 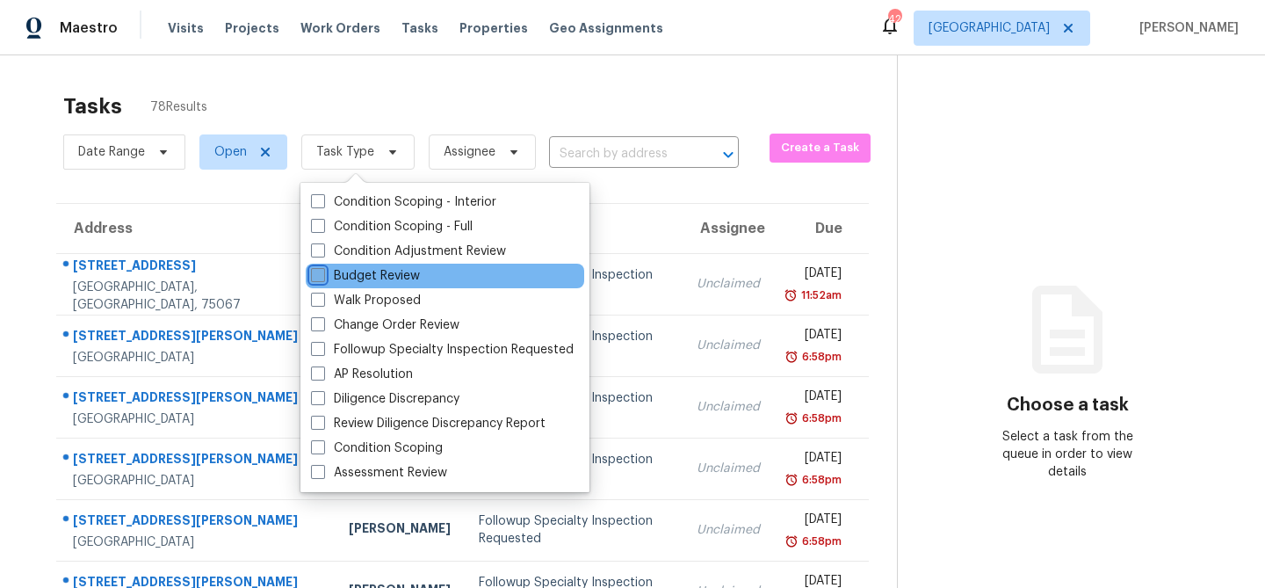 What do you see at coordinates (574, 530) in the screenshot?
I see `div: Followup Specialty Inspection Requested` at bounding box center [574, 530].